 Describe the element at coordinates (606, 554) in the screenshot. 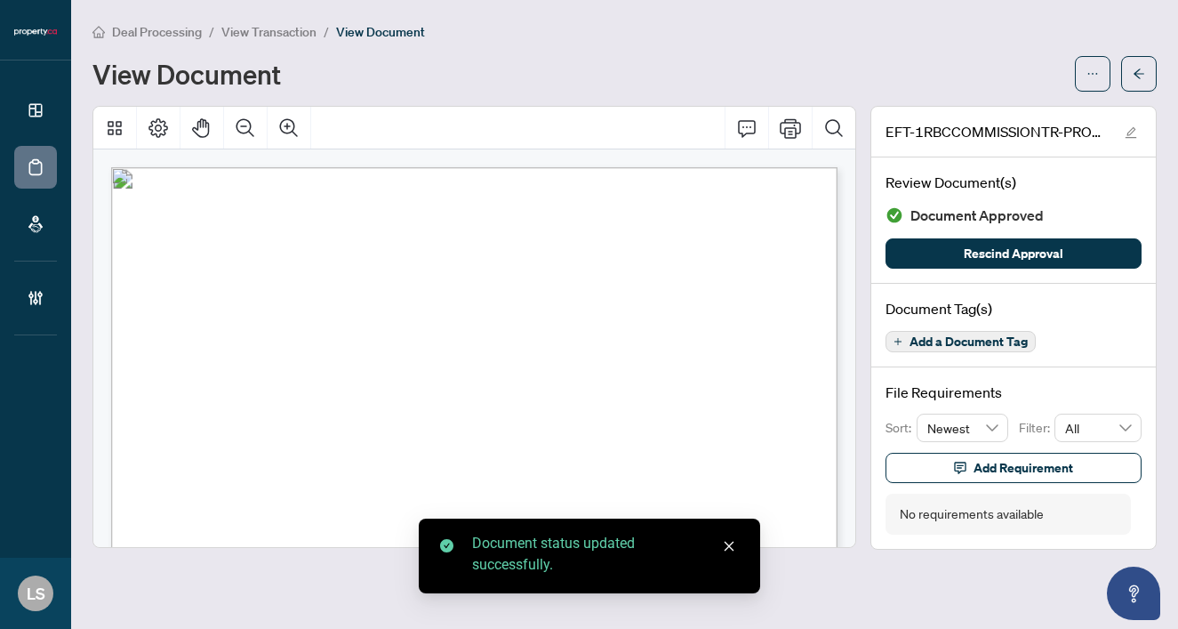

I see `div: Document status updated successfully.` at that location.